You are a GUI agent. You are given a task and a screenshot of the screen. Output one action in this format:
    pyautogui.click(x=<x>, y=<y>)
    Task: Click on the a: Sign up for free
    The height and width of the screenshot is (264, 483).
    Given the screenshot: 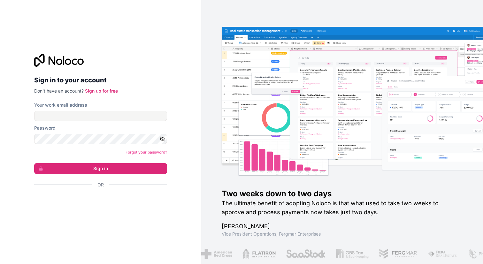 What is the action you would take?
    pyautogui.click(x=101, y=91)
    